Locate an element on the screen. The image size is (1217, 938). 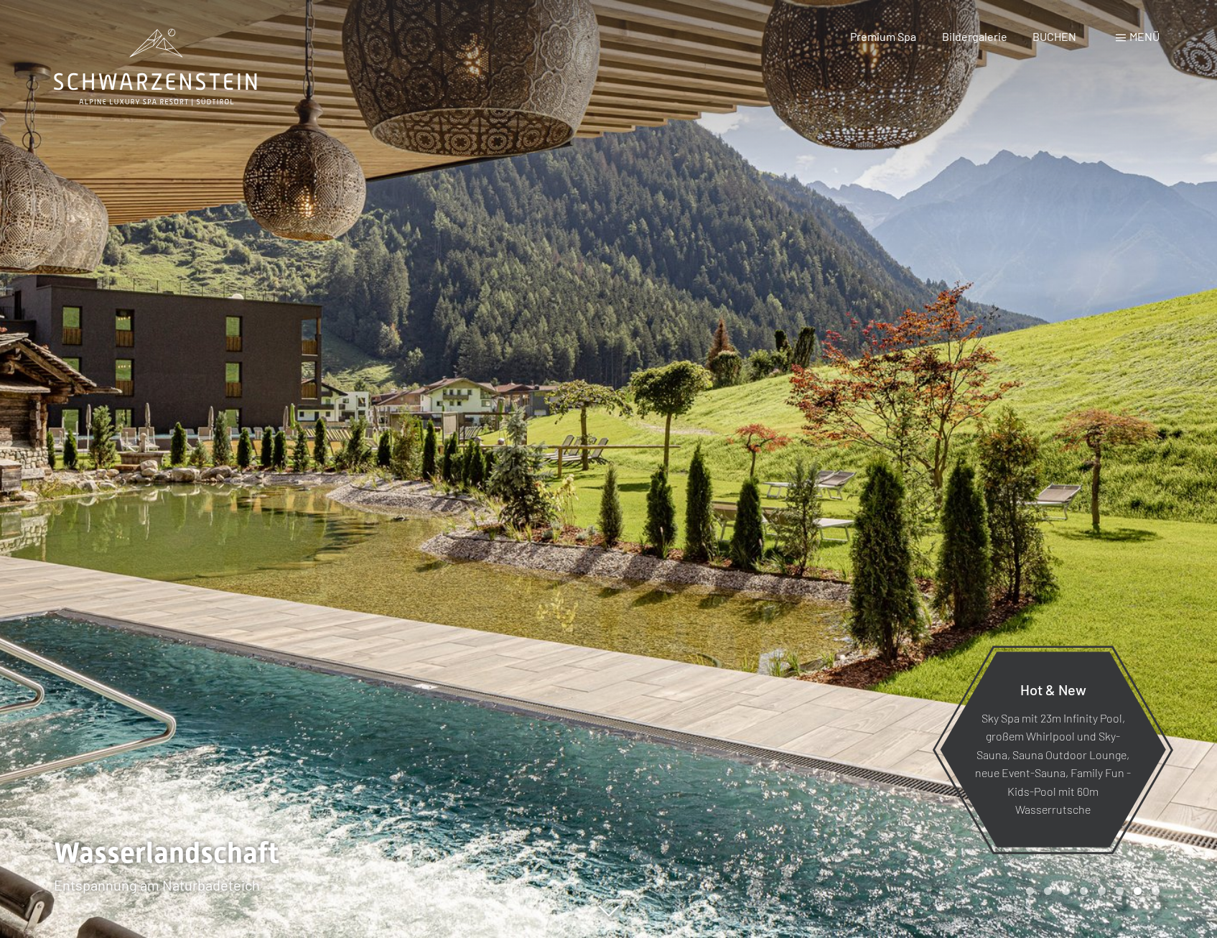
a: Premium Spa is located at coordinates (883, 36).